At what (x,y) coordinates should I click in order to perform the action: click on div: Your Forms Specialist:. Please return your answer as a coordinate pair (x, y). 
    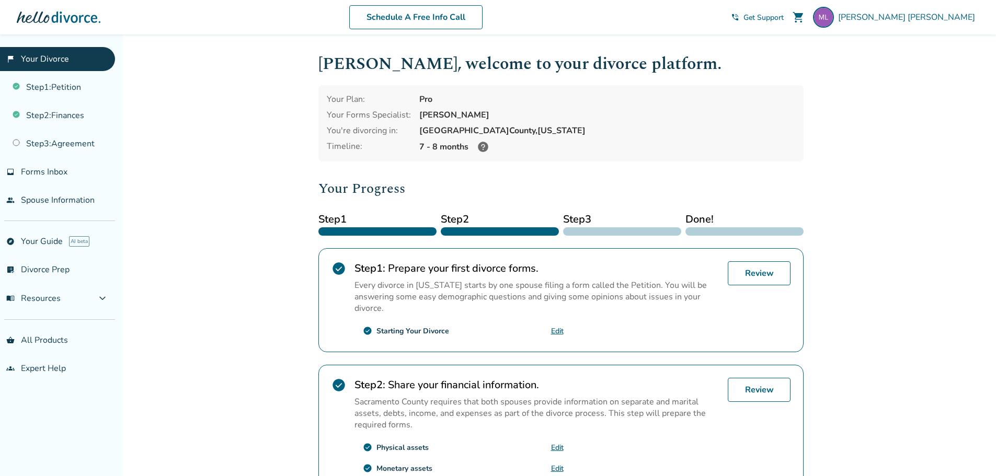
    Looking at the image, I should click on (368, 115).